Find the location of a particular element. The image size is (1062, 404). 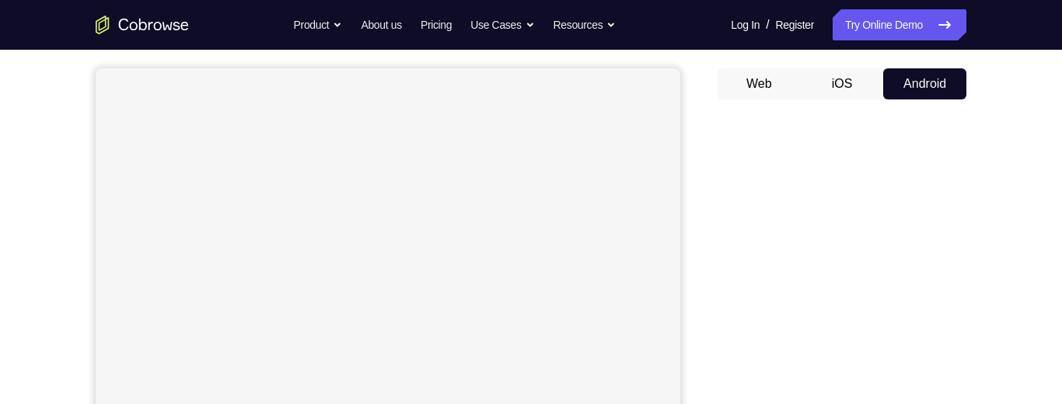

a: Pricing is located at coordinates (436, 25).